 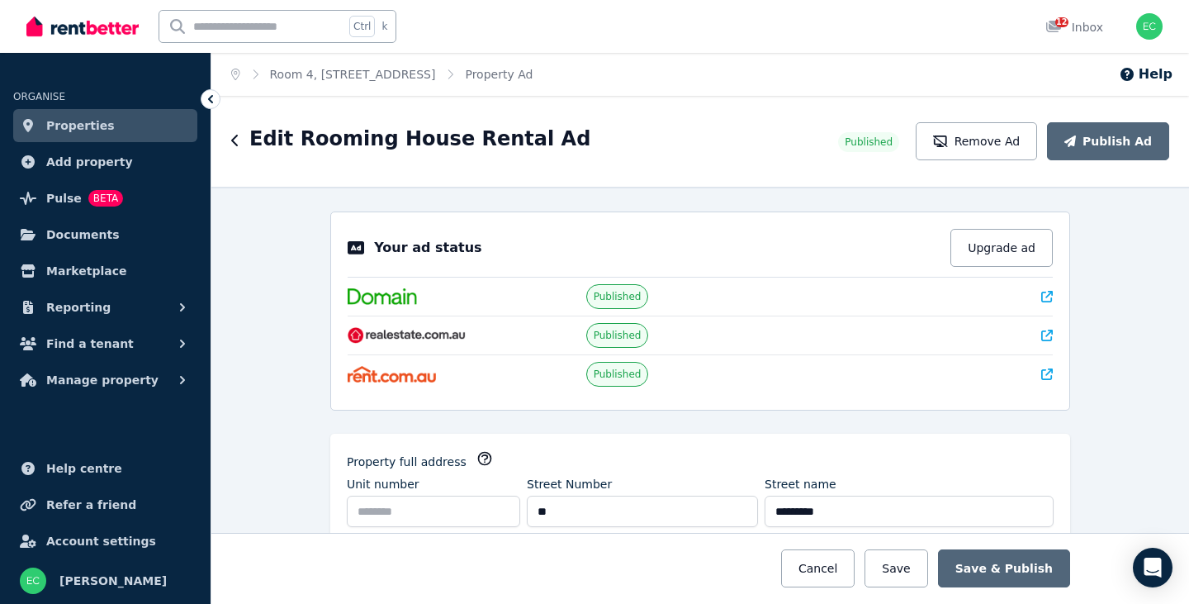 What do you see at coordinates (817, 568) in the screenshot?
I see `button: Cancel` at bounding box center [817, 568].